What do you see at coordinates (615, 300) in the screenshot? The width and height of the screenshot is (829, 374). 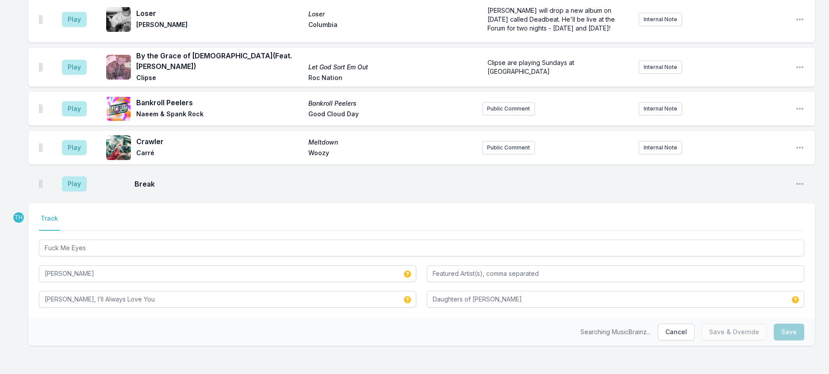 I see `input: Record Label` at bounding box center [615, 300].